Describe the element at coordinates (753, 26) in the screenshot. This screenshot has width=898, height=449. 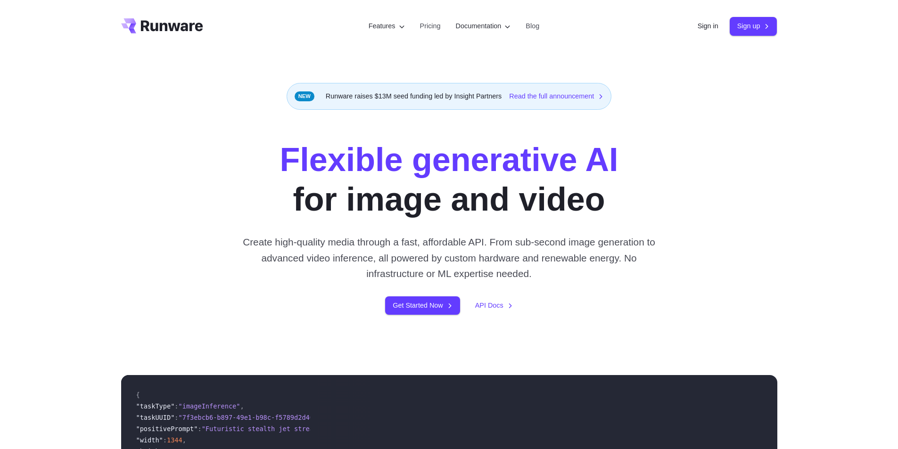
I see `a: Sign up` at that location.